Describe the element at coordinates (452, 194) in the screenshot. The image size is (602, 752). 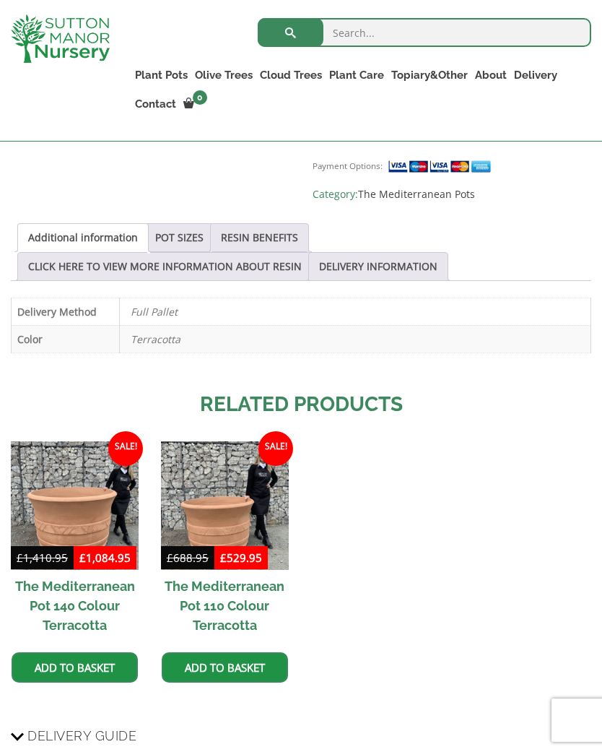
I see `span: Category:` at that location.